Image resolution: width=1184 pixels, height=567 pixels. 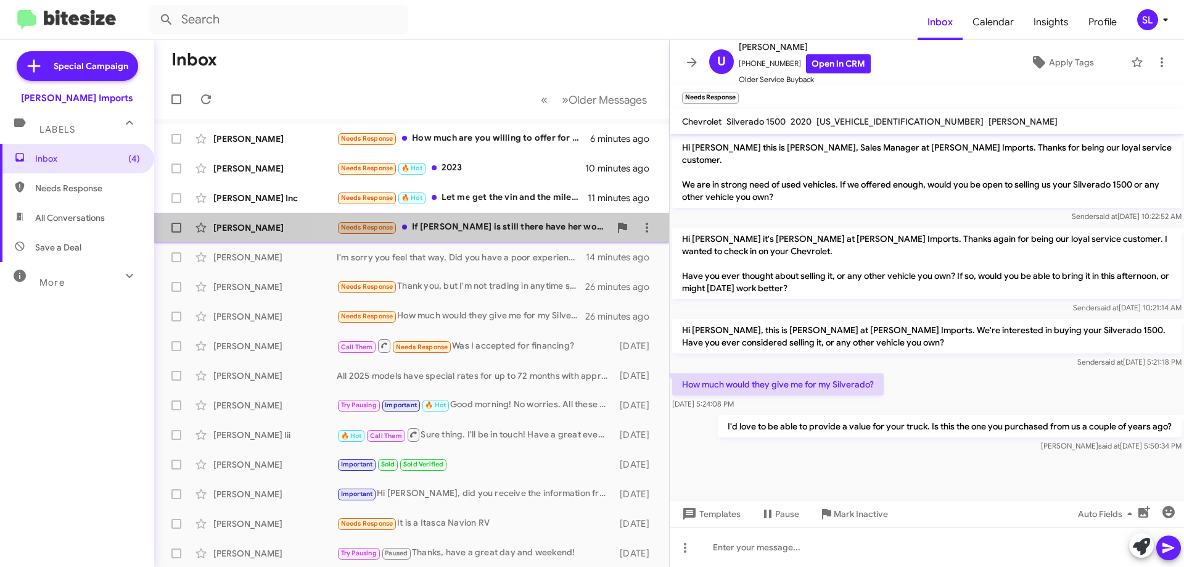 I want to click on span: All Conversations, so click(x=70, y=218).